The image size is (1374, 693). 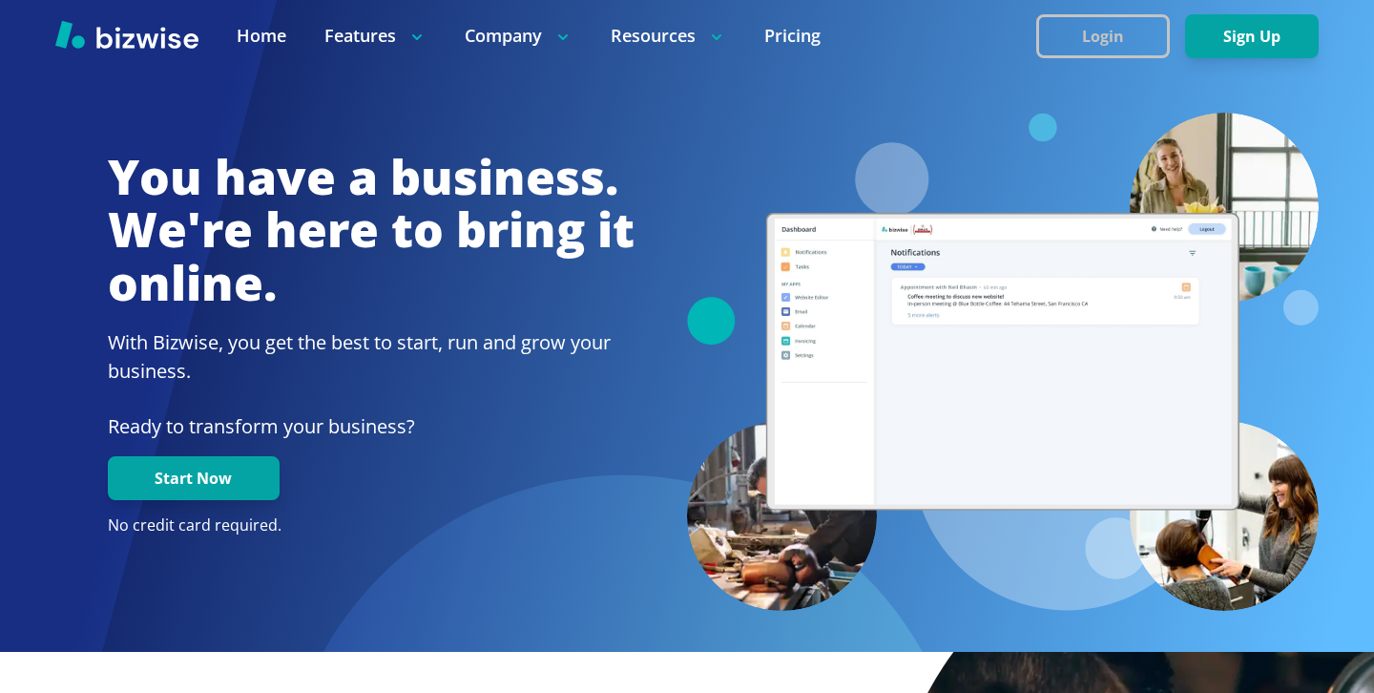 What do you see at coordinates (371, 526) in the screenshot?
I see `p: No credit card required.` at bounding box center [371, 526].